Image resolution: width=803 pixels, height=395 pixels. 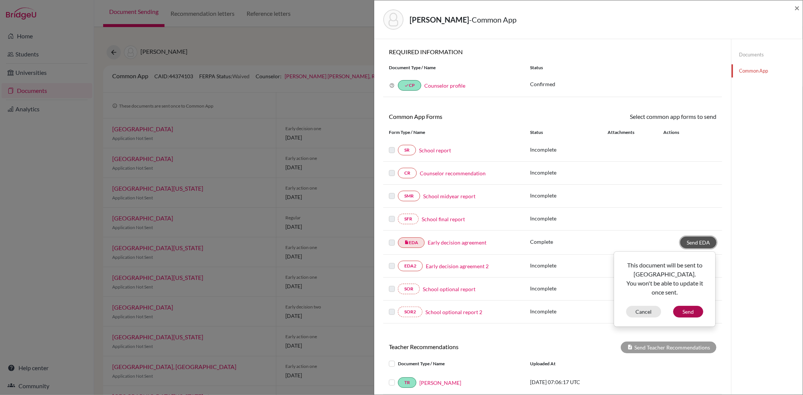 What do you see at coordinates (407, 150) in the screenshot?
I see `a: SR` at bounding box center [407, 150].